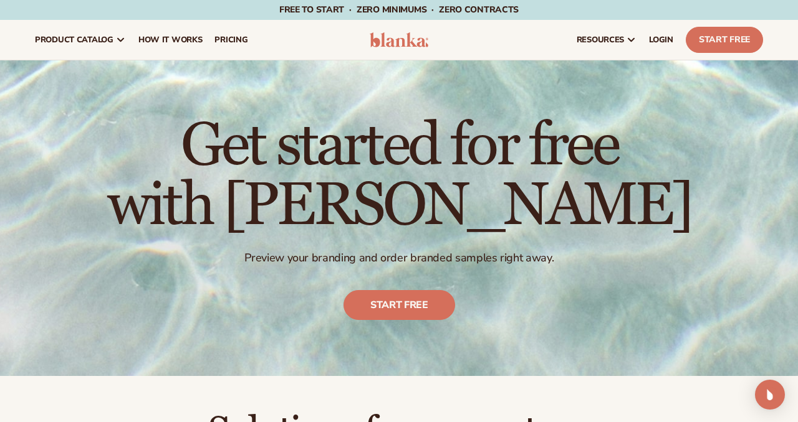 The width and height of the screenshot is (798, 422). I want to click on a: pricing, so click(231, 40).